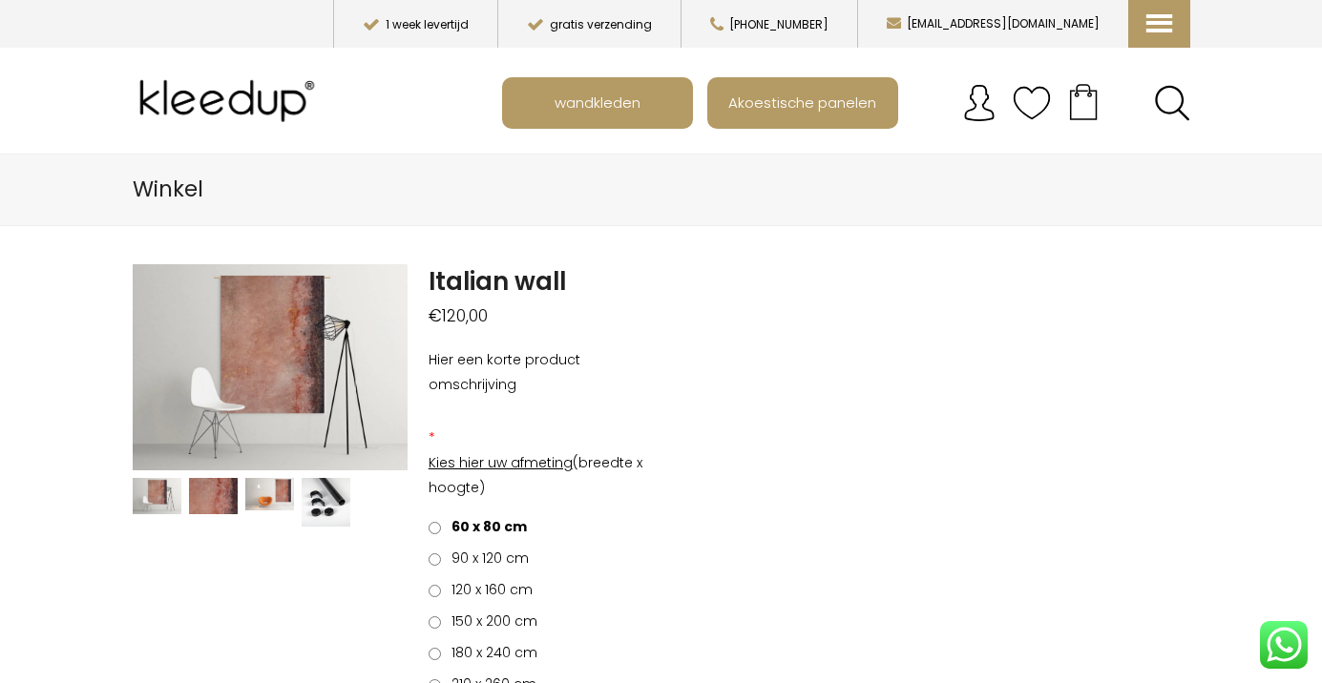 This screenshot has width=1322, height=683. Describe the element at coordinates (487, 558) in the screenshot. I see `span: 90 x 120 cm` at that location.